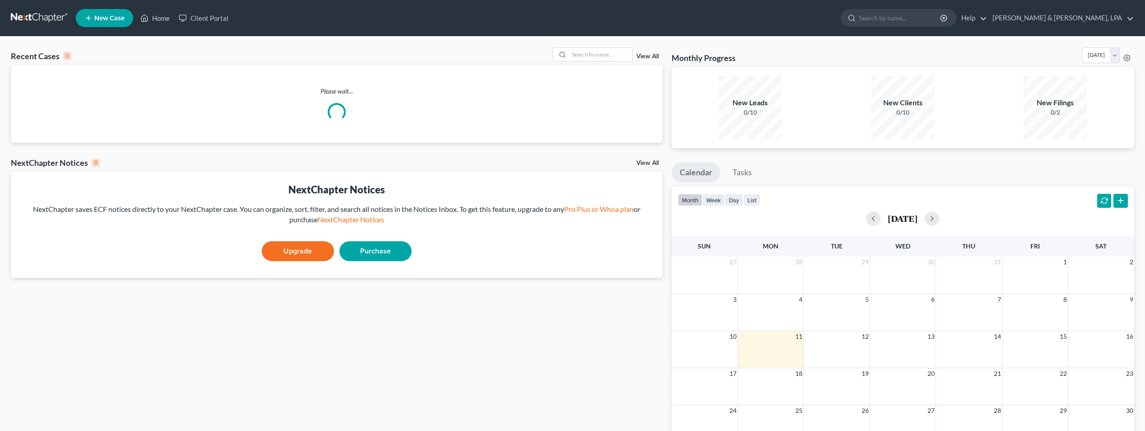 This screenshot has height=431, width=1145. What do you see at coordinates (1055, 102) in the screenshot?
I see `div: New Filings` at bounding box center [1055, 102].